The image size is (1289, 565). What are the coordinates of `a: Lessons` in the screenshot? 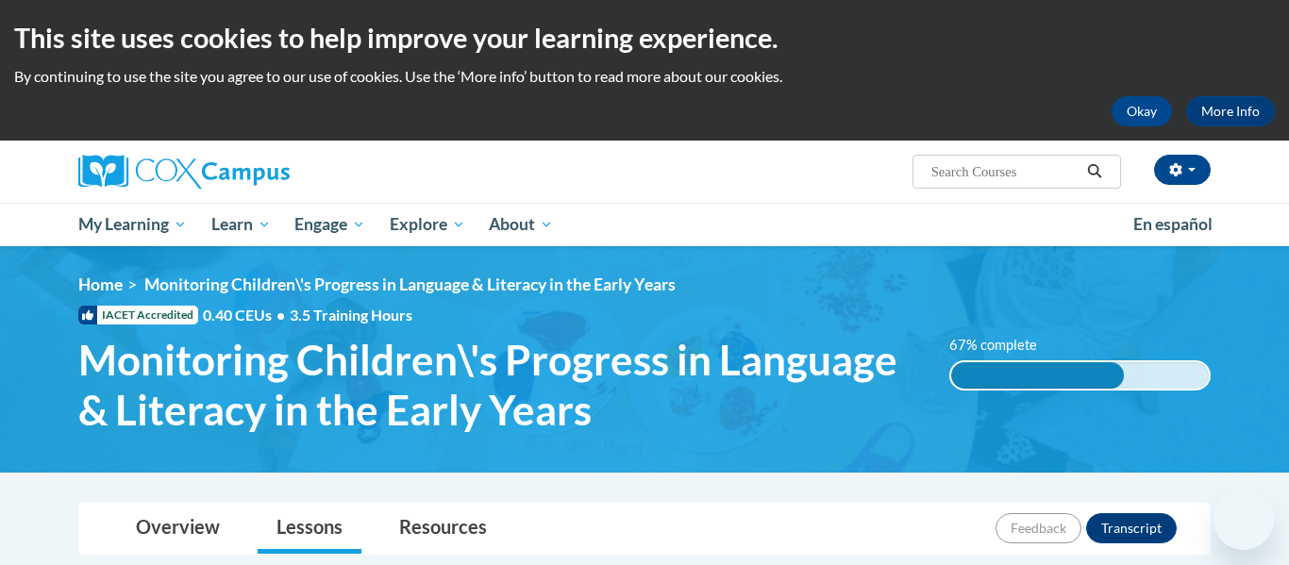 It's located at (310, 529).